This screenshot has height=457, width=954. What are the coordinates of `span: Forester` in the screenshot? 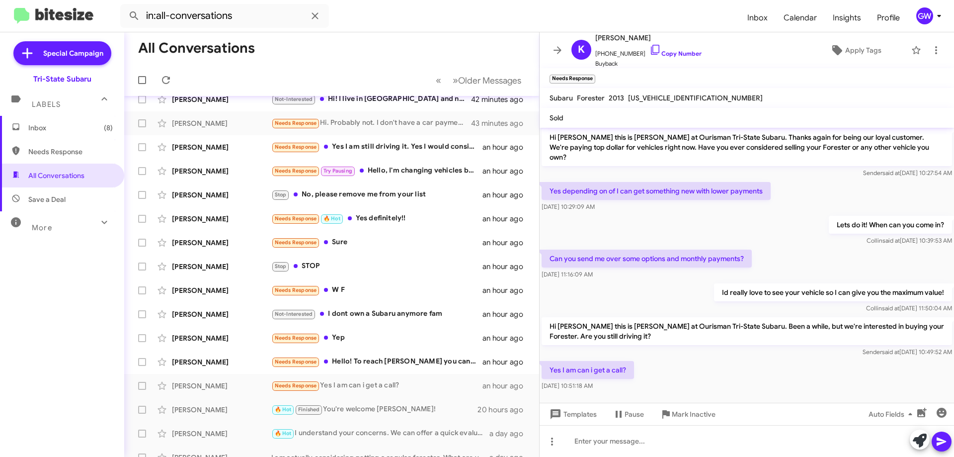 It's located at (591, 98).